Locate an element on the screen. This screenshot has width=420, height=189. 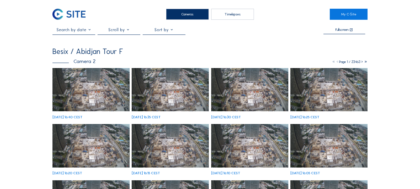
img: image_53447254 is located at coordinates (91, 145).